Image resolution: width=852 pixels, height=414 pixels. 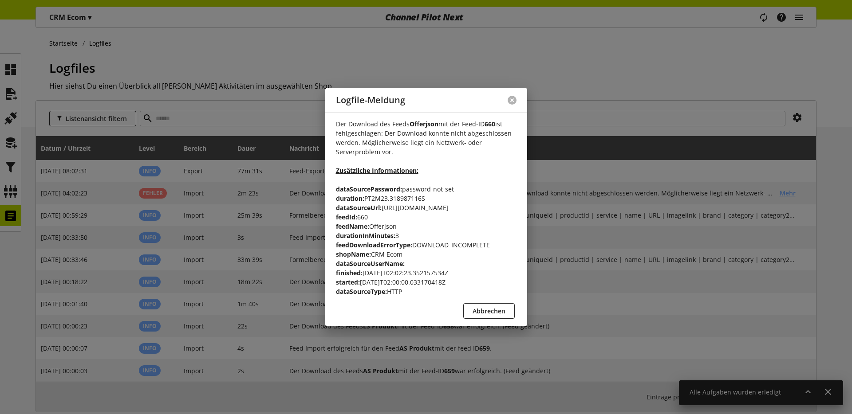 What do you see at coordinates (350, 198) in the screenshot?
I see `b: duration:` at bounding box center [350, 198].